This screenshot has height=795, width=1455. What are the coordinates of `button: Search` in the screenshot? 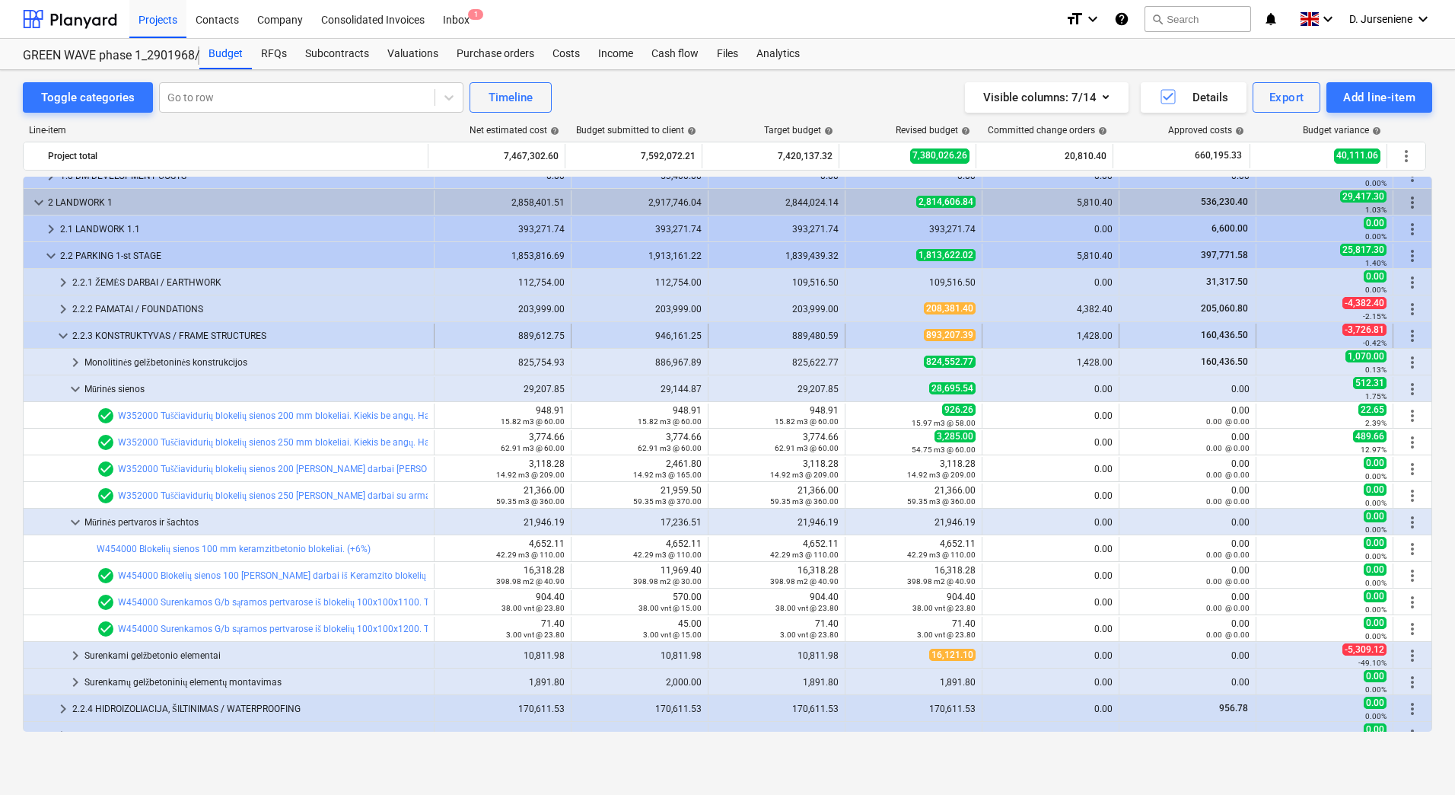 It's located at (1198, 19).